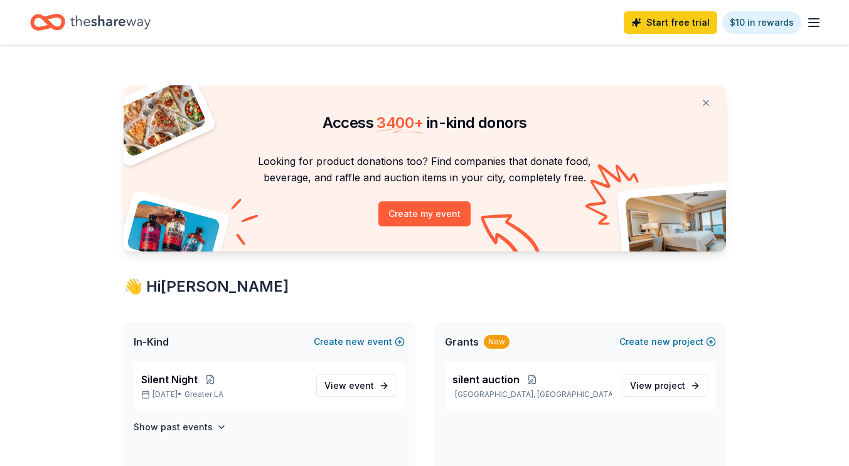 The width and height of the screenshot is (849, 466). I want to click on button: Show past events, so click(180, 427).